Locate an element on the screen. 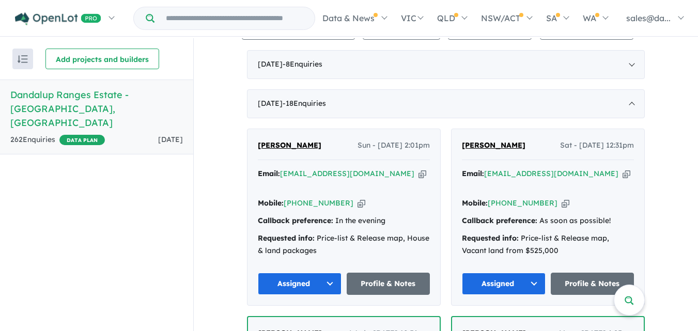  span: - 8 Enquir ies is located at coordinates (302, 64).